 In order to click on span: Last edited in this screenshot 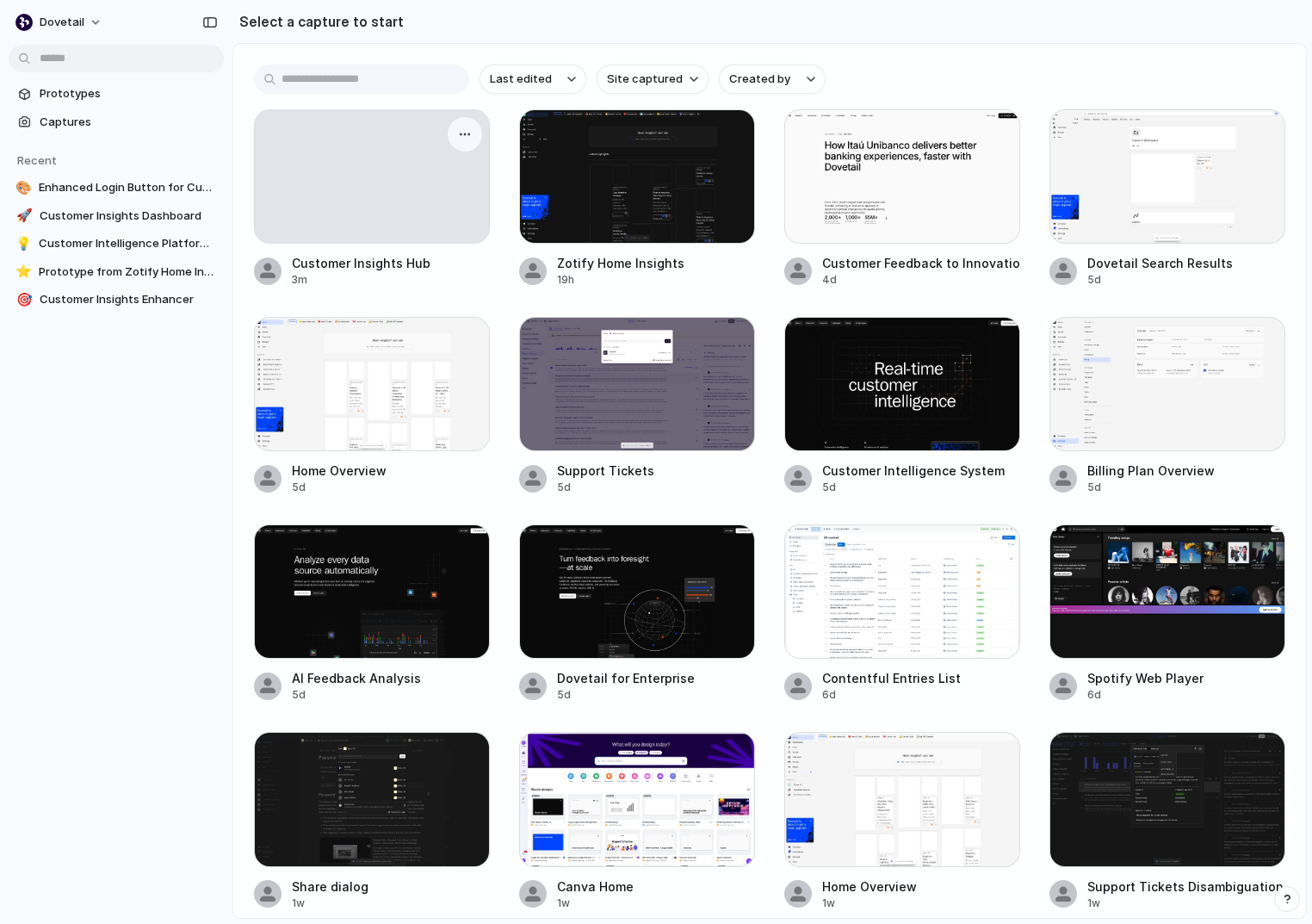, I will do `click(521, 80)`.